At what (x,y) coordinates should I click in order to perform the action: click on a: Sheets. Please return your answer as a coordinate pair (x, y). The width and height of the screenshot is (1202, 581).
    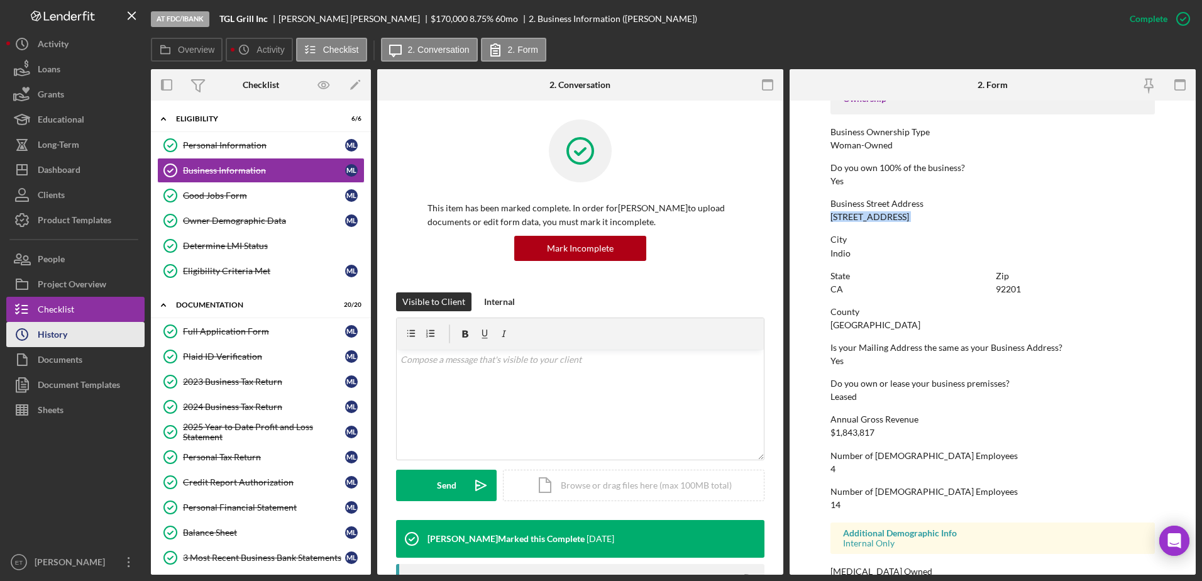
    Looking at the image, I should click on (75, 410).